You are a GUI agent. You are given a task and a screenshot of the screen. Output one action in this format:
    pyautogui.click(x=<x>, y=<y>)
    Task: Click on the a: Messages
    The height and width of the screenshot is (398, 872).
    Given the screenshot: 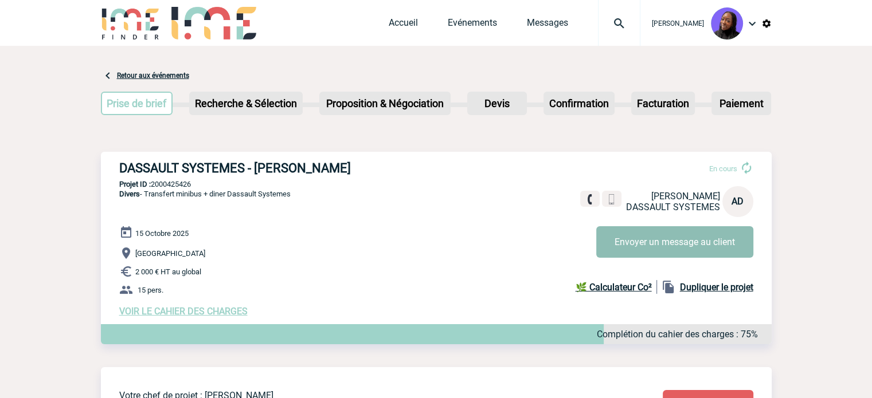 What is the action you would take?
    pyautogui.click(x=547, y=25)
    